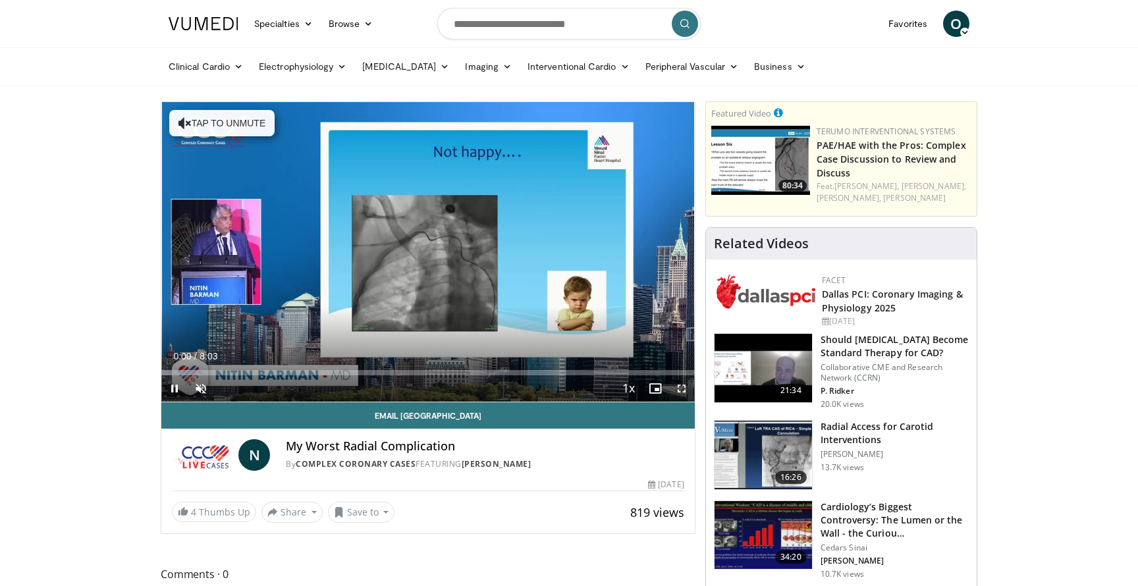 Image resolution: width=1138 pixels, height=586 pixels. I want to click on span: 34:20, so click(791, 557).